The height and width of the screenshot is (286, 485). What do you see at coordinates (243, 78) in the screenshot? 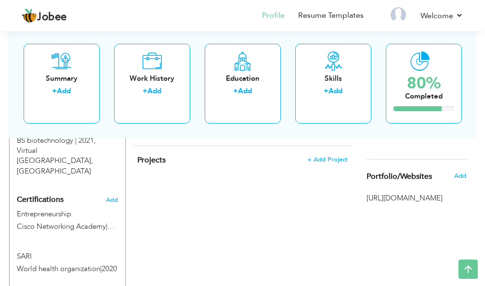
I see `div: Education` at bounding box center [243, 78].